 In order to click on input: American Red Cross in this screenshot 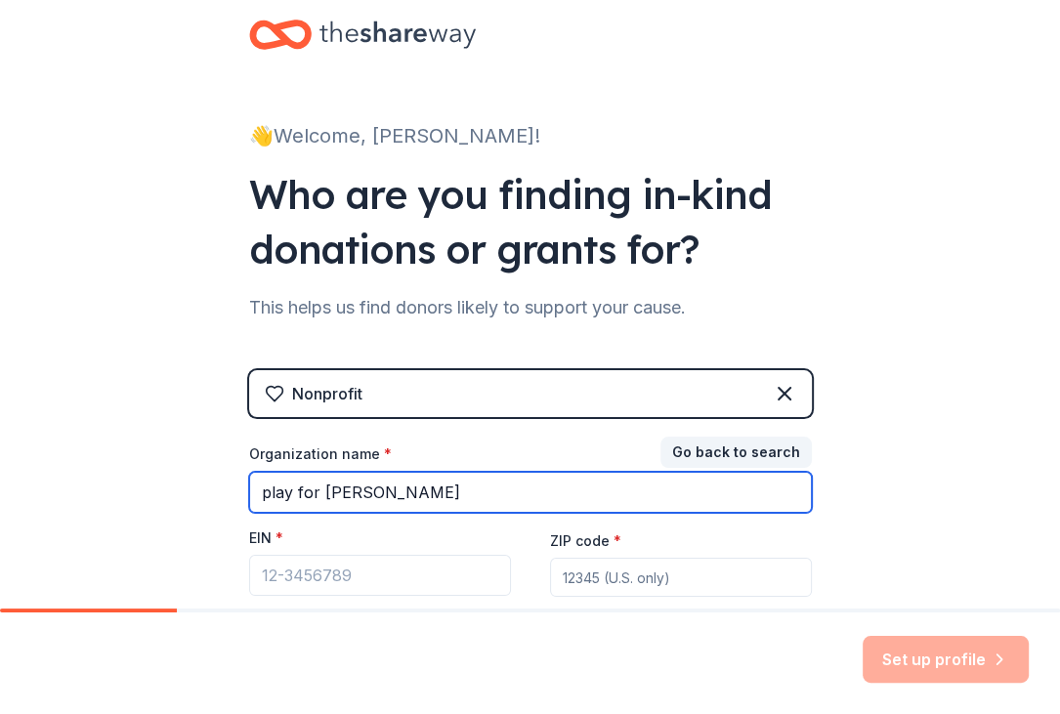, I will do `click(531, 492)`.